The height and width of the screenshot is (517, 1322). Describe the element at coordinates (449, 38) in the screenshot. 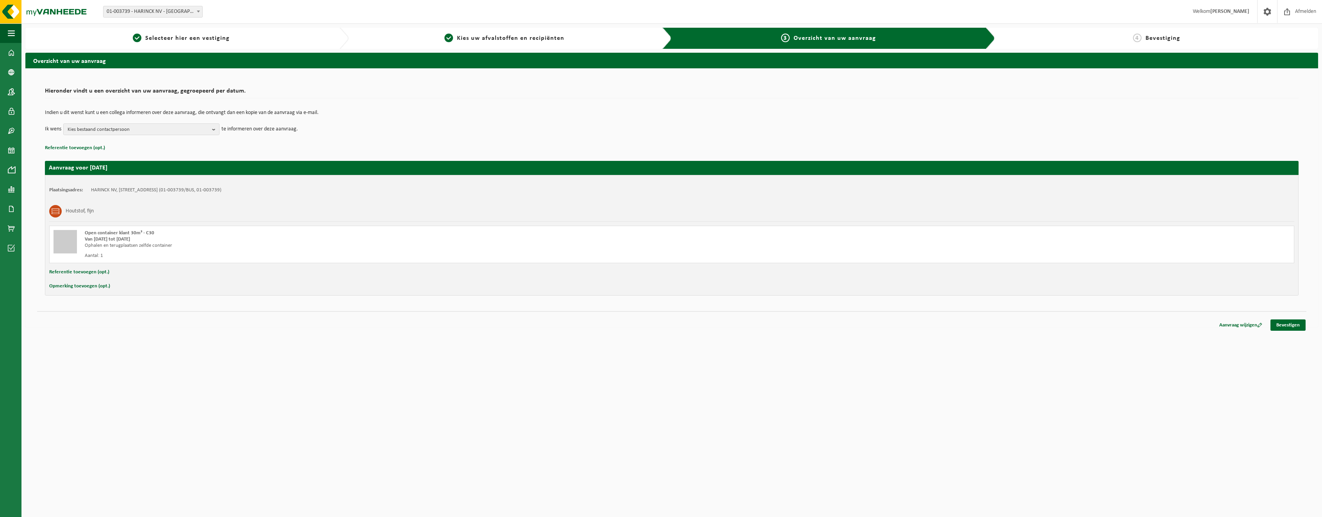

I see `span: 2` at that location.